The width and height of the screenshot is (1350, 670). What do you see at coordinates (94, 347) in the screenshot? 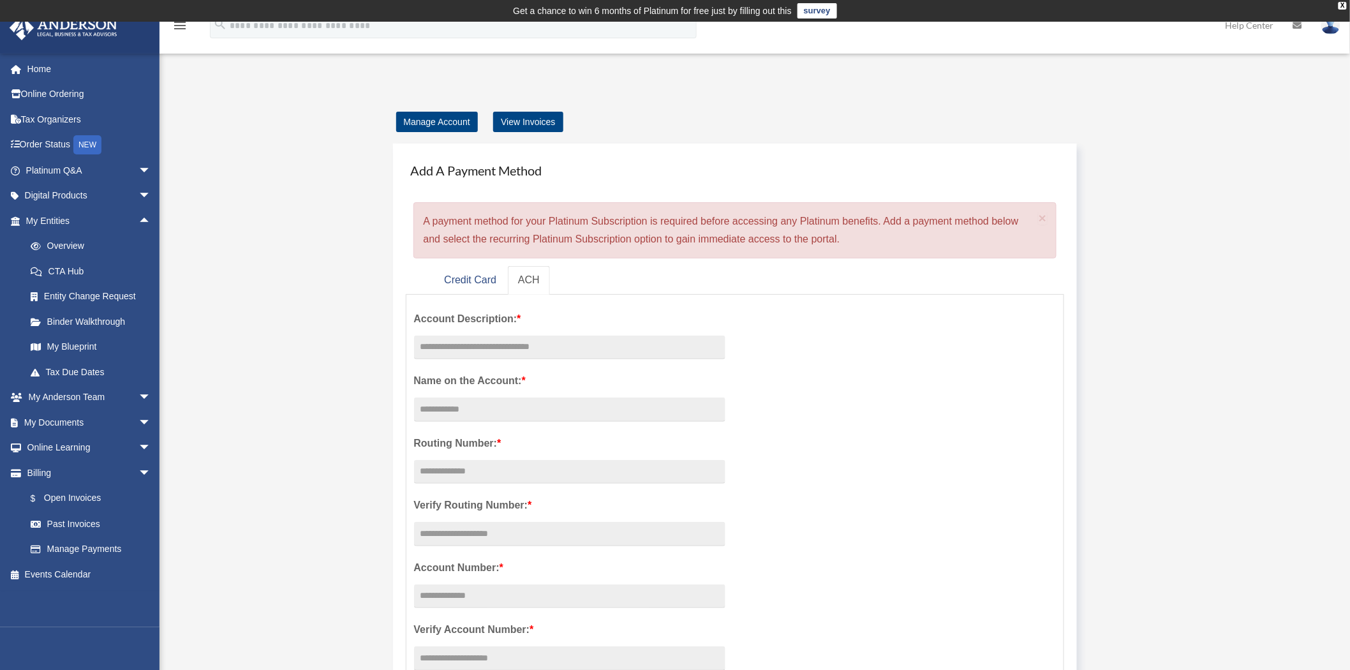
I see `a: My Blueprint` at bounding box center [94, 347].